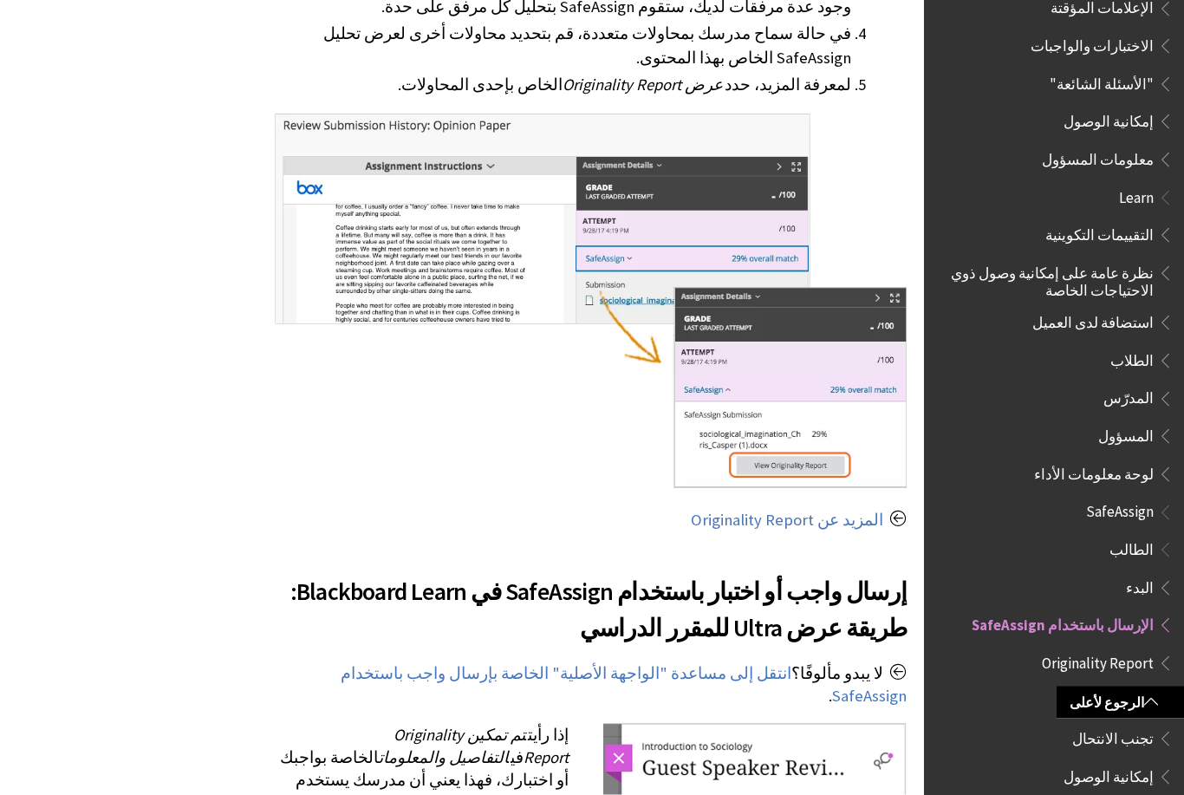 Image resolution: width=1184 pixels, height=795 pixels. Describe the element at coordinates (1129, 396) in the screenshot. I see `span: المدرّس` at that location.